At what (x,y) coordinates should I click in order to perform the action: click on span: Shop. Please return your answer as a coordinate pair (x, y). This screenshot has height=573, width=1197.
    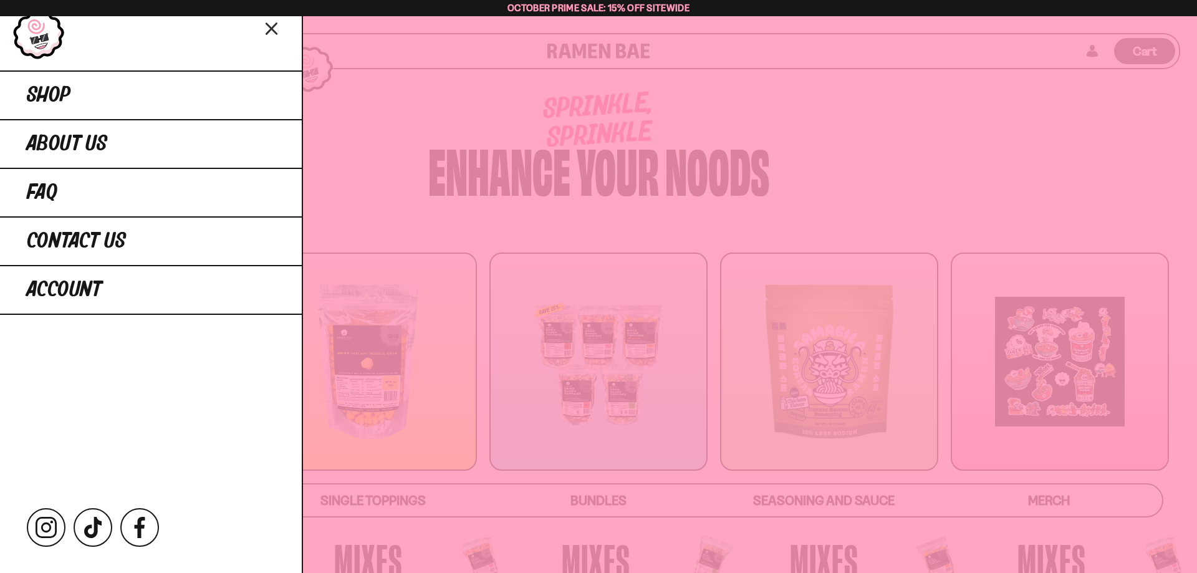
    Looking at the image, I should click on (49, 95).